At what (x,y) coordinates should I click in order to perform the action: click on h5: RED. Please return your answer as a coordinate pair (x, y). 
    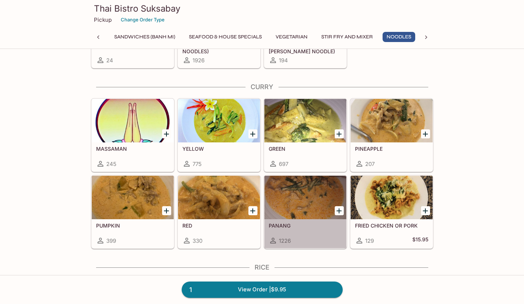
    Looking at the image, I should click on (219, 226).